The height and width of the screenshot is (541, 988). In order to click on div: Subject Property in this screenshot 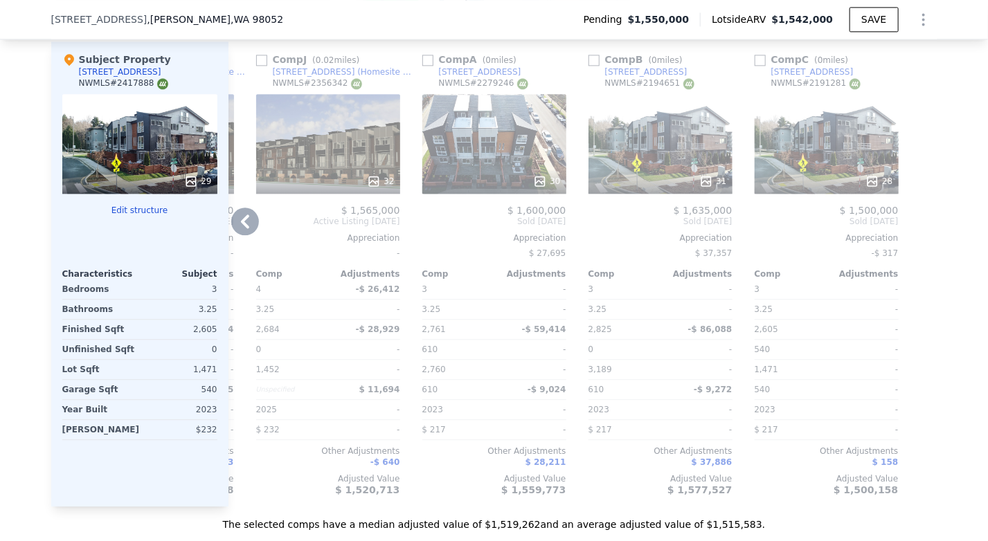, I will do `click(116, 60)`.